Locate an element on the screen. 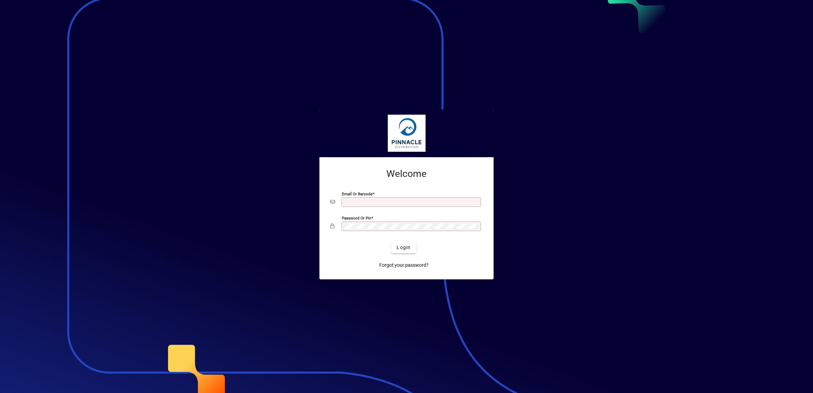 The image size is (813, 393). mat-label: Password or Pin is located at coordinates (356, 218).